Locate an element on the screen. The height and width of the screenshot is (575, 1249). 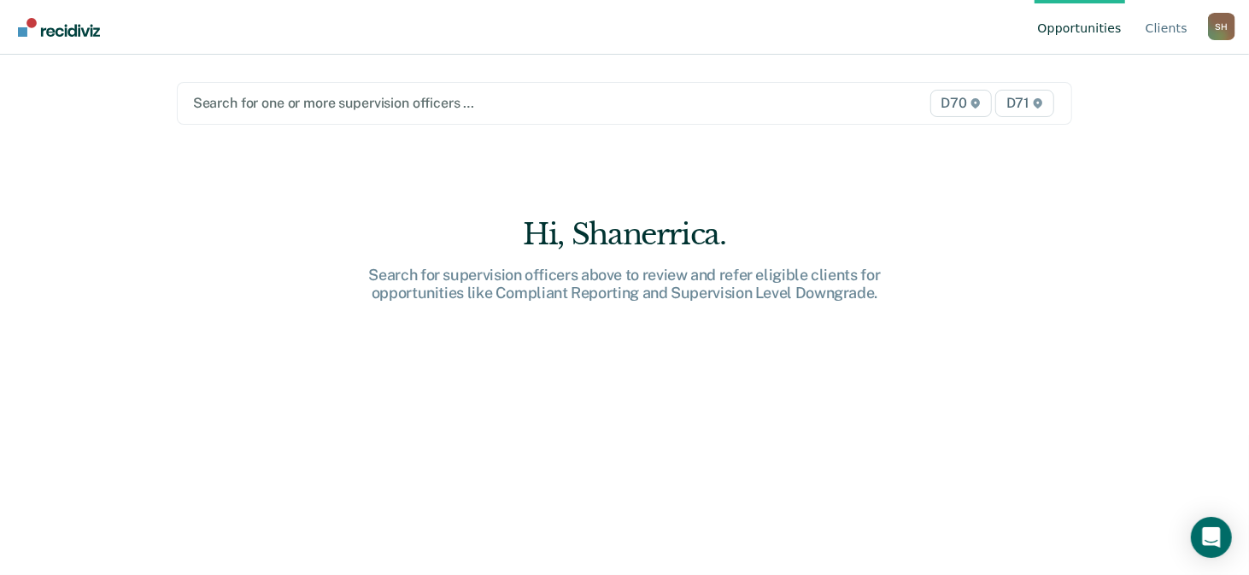
img: Recidiviz is located at coordinates (59, 27).